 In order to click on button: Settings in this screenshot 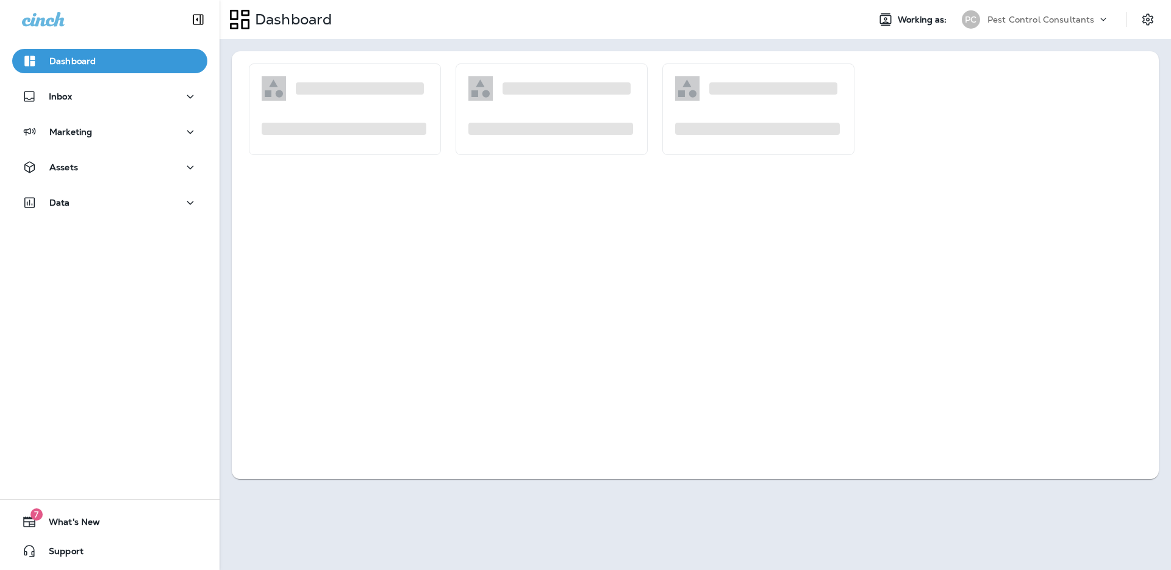, I will do `click(1148, 20)`.